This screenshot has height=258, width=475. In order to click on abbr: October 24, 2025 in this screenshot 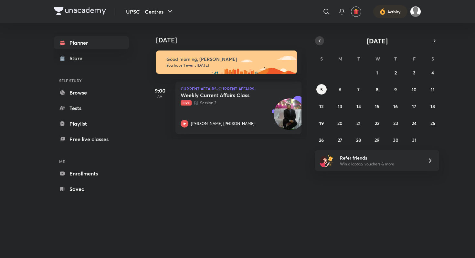, I will do `click(414, 123)`.